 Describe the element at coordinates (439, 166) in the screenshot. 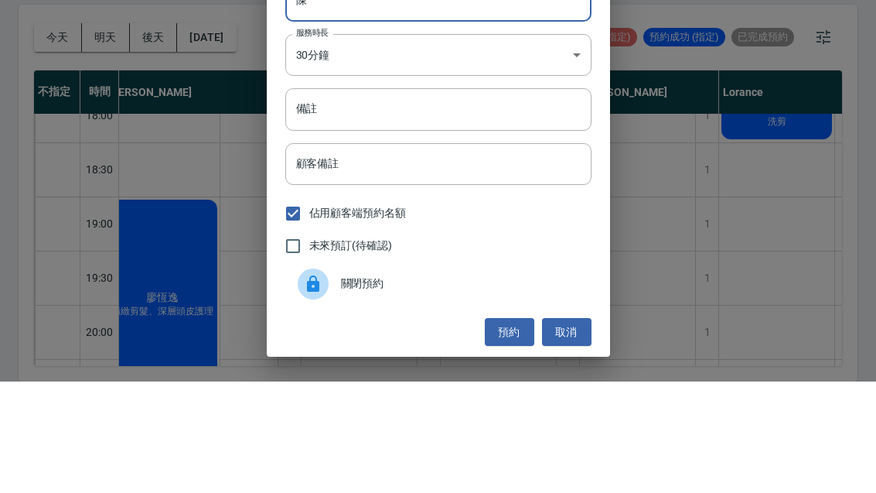

I see `div: 30分鐘` at that location.